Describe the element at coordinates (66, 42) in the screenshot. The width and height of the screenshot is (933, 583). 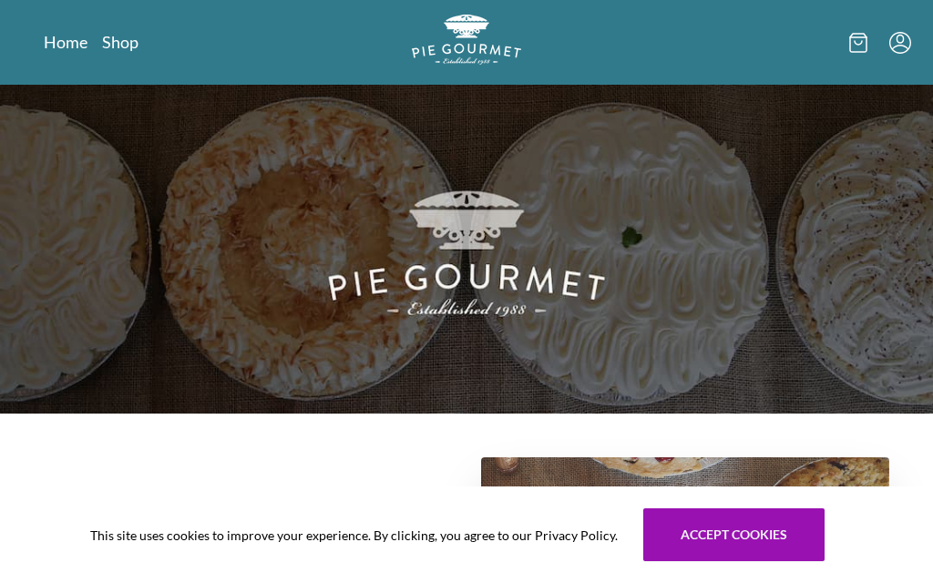
I see `a: Home` at that location.